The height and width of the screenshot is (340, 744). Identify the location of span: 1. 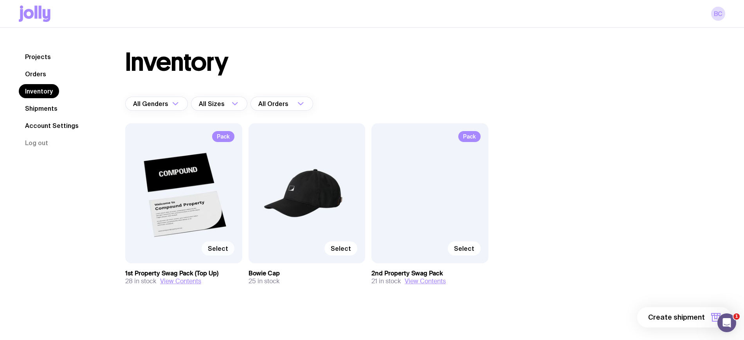
(737, 317).